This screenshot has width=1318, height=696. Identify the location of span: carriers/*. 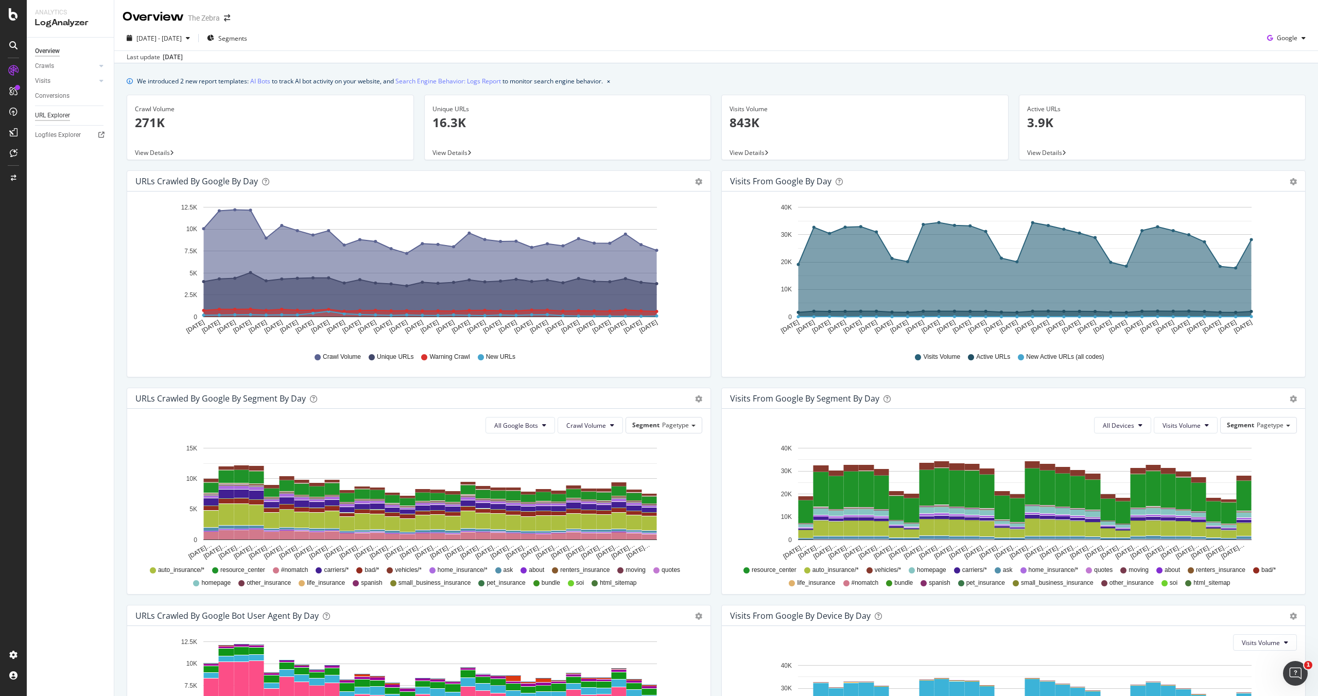
(336, 570).